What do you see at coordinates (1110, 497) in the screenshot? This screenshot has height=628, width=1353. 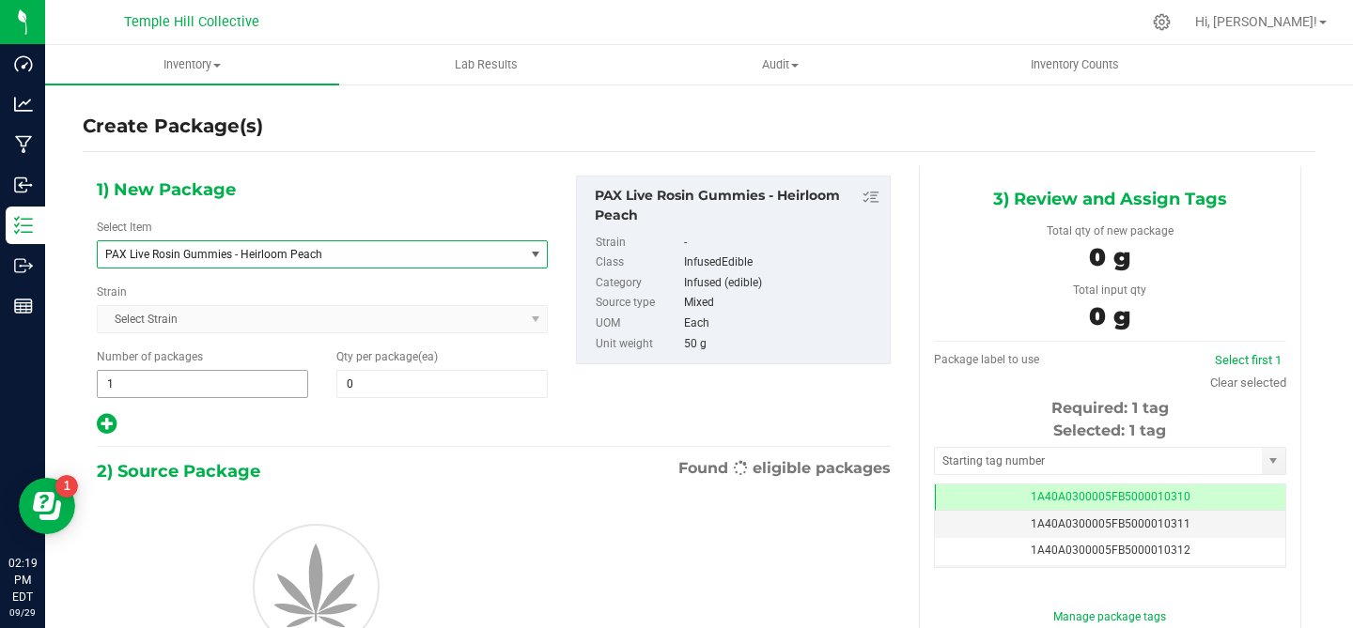 I see `span: 1A40A0300005FB5000010310` at bounding box center [1110, 497].